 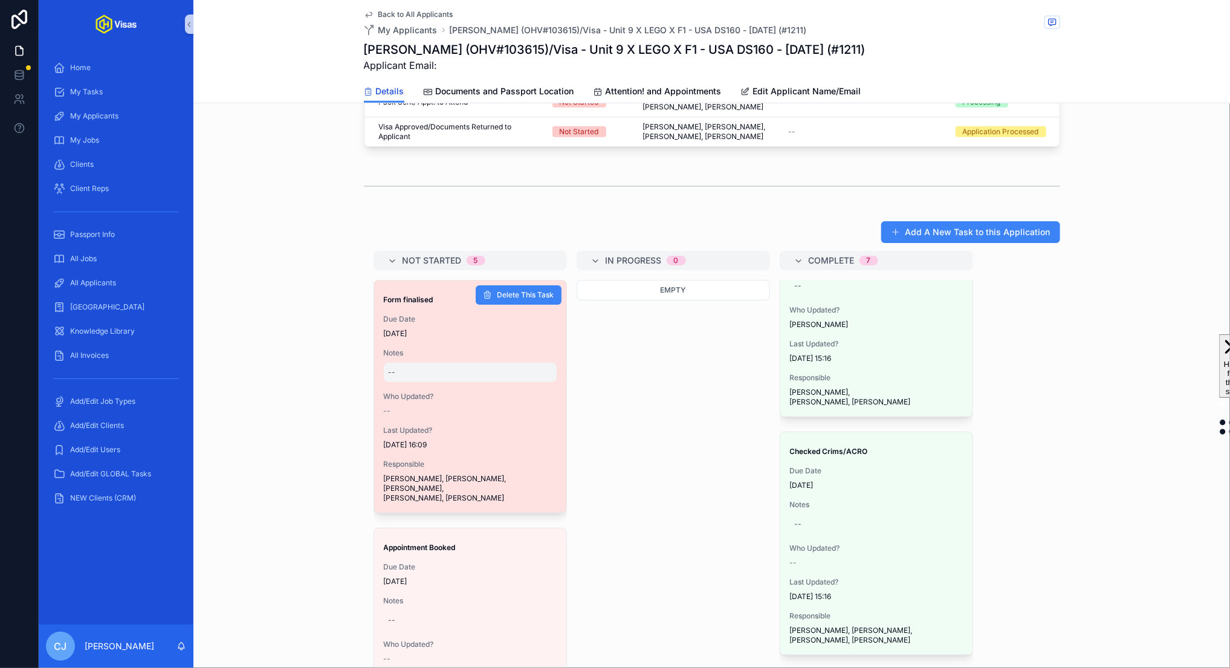 I want to click on span: Knowledge Library, so click(x=102, y=331).